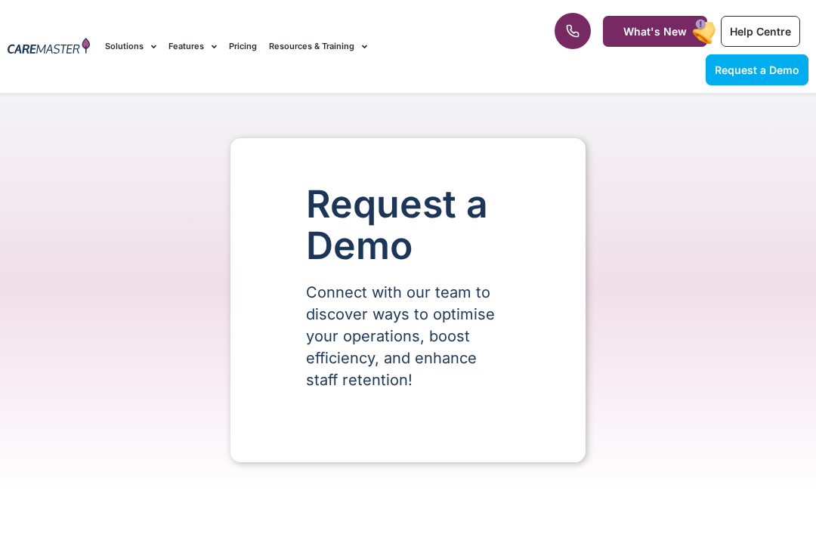 Image resolution: width=816 pixels, height=534 pixels. I want to click on span: Help Centre, so click(760, 31).